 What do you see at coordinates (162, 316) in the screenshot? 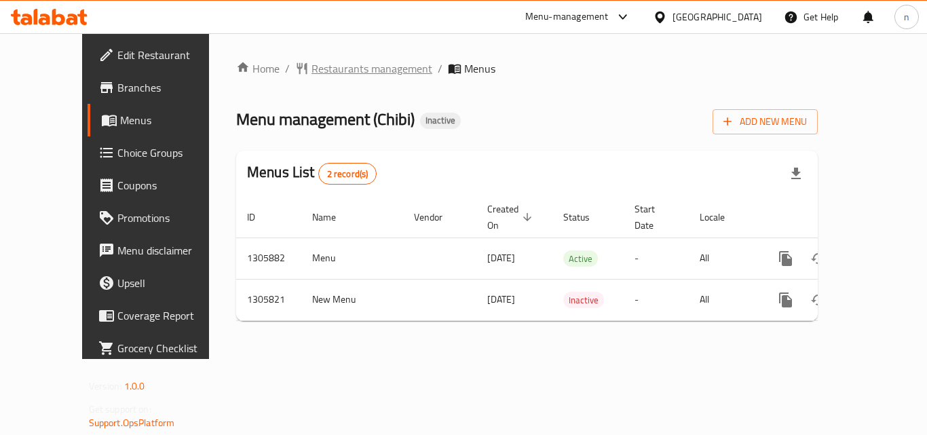
I see `a: Coverage Report` at bounding box center [162, 316].